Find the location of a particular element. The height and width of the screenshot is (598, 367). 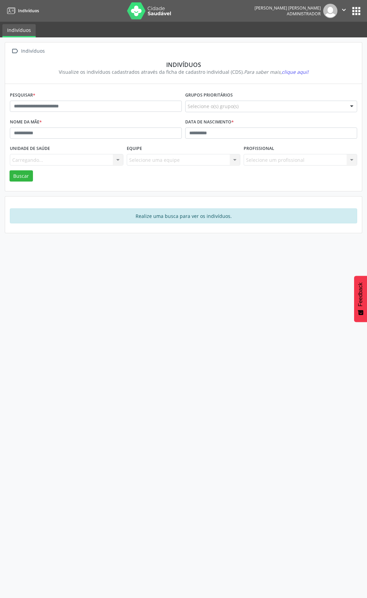

span: Indivíduos is located at coordinates (29, 11).